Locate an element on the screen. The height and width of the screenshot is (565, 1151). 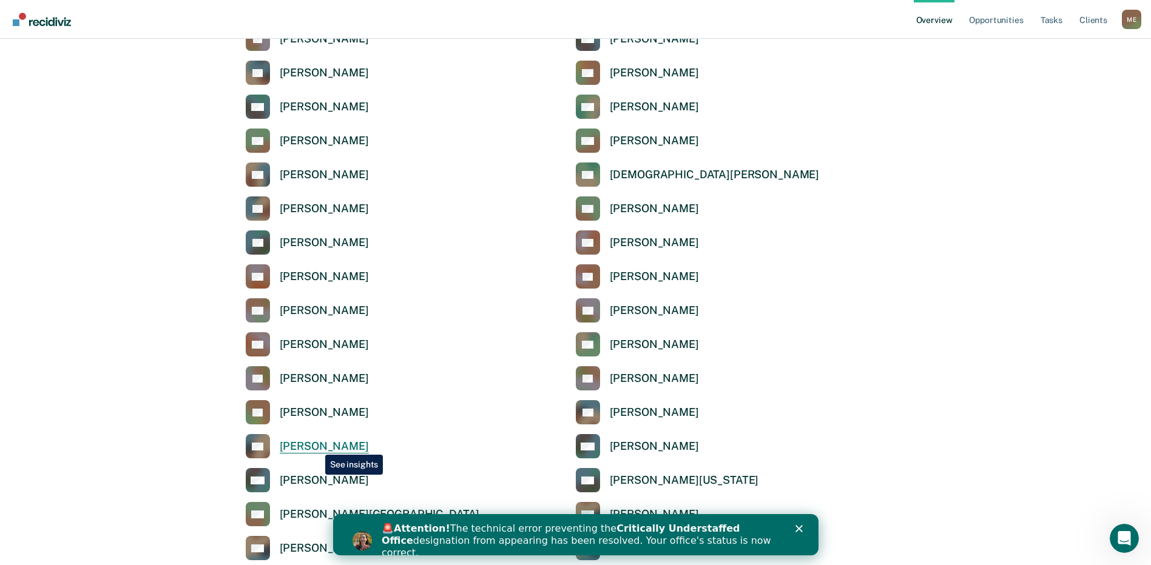
b: Critically Understaffed Office is located at coordinates (227, 20).